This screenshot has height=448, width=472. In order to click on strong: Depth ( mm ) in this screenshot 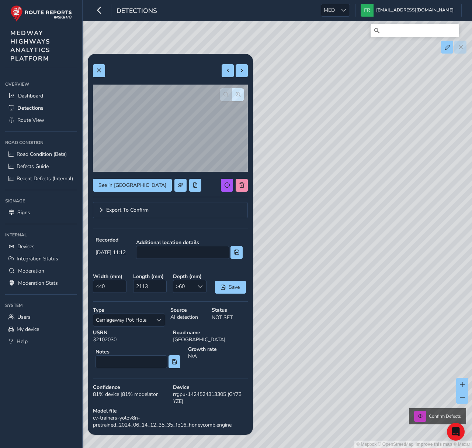, I will do `click(190, 276)`.